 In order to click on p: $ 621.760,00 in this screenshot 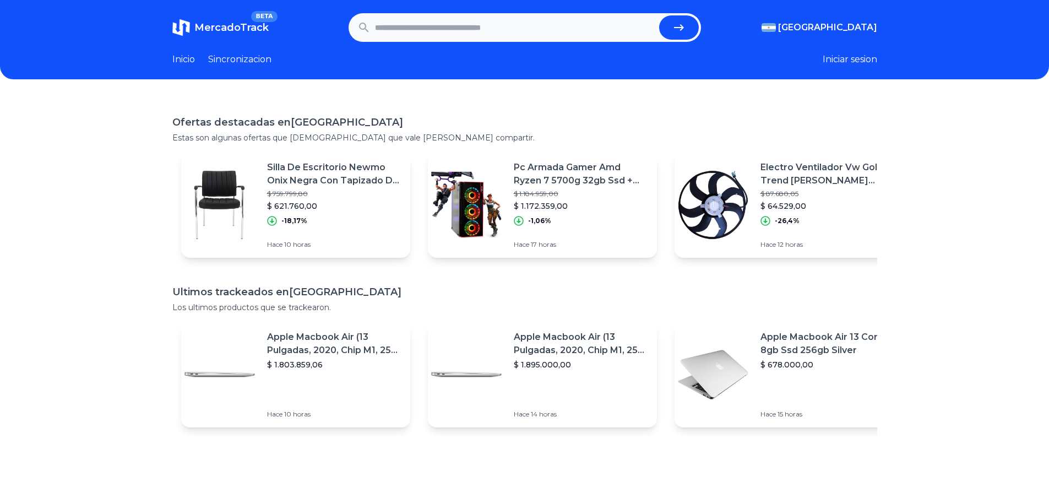, I will do `click(334, 206)`.